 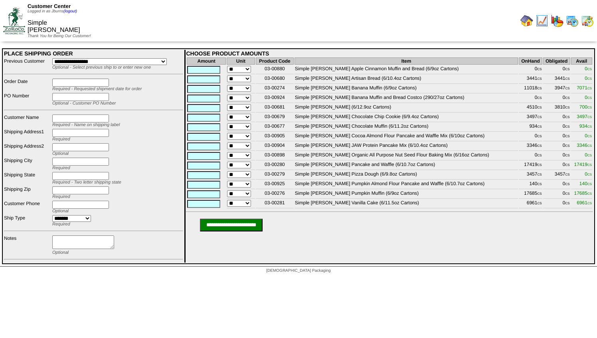 I want to click on span: 3497, so click(x=584, y=116).